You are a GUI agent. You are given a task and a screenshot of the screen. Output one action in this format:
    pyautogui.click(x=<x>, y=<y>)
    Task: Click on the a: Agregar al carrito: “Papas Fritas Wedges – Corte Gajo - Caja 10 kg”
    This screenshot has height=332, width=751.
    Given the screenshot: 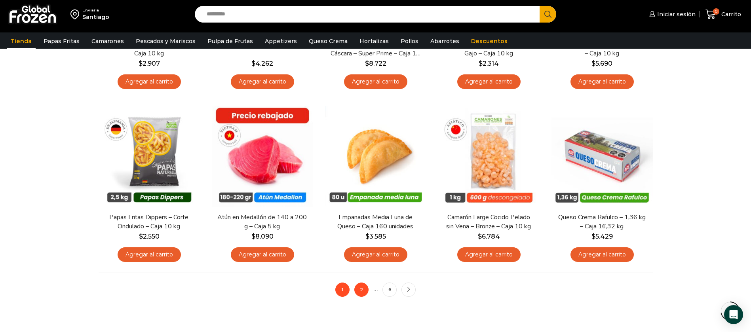 What is the action you would take?
    pyautogui.click(x=489, y=82)
    